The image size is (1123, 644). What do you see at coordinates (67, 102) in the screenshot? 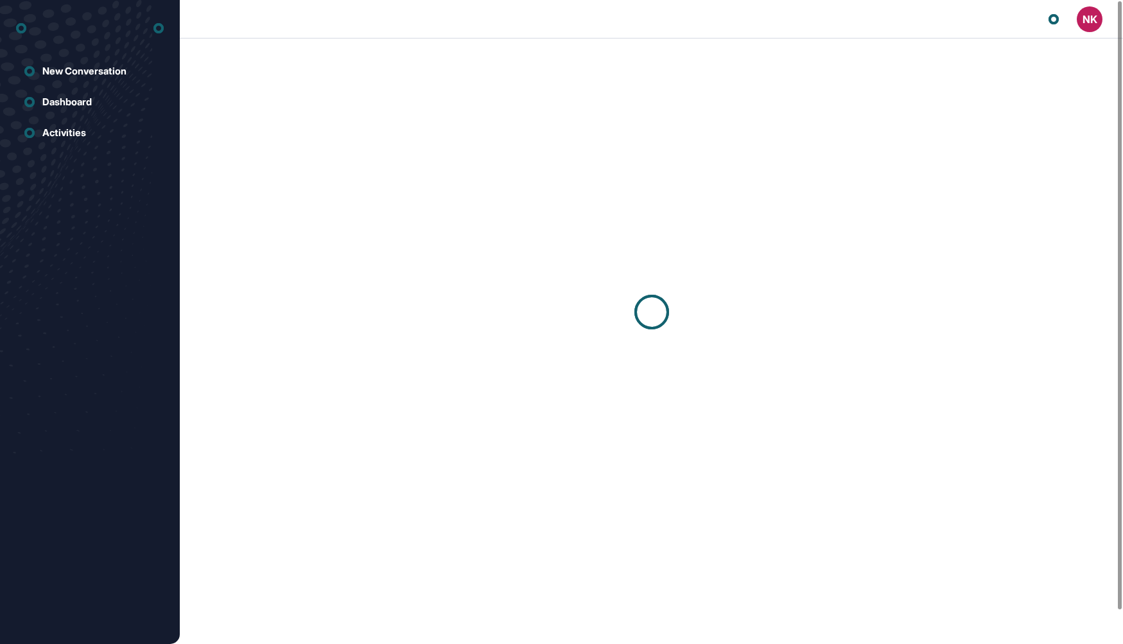
I see `div: Dashboard` at bounding box center [67, 102].